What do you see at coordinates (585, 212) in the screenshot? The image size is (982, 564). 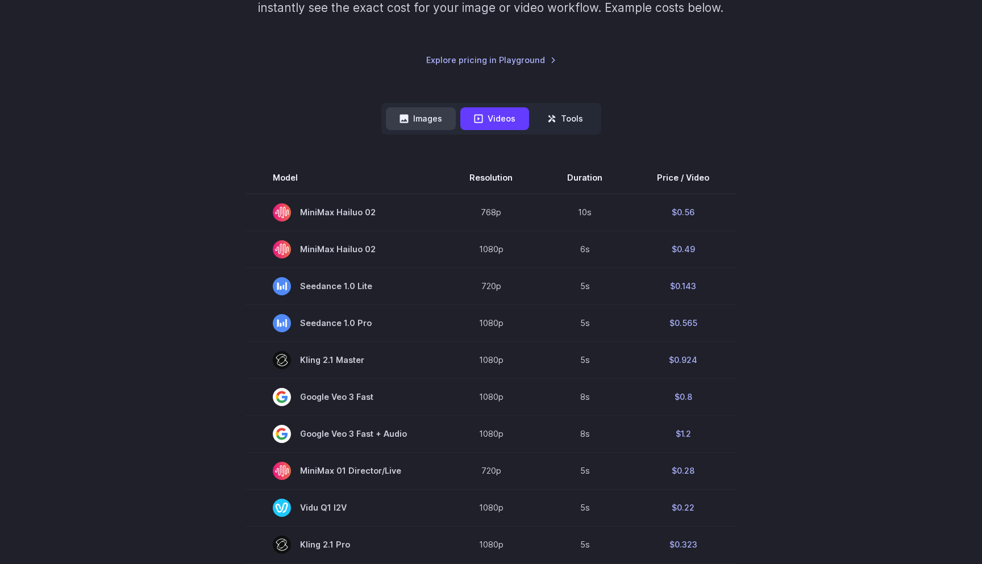 I see `td: 10s` at bounding box center [585, 212].